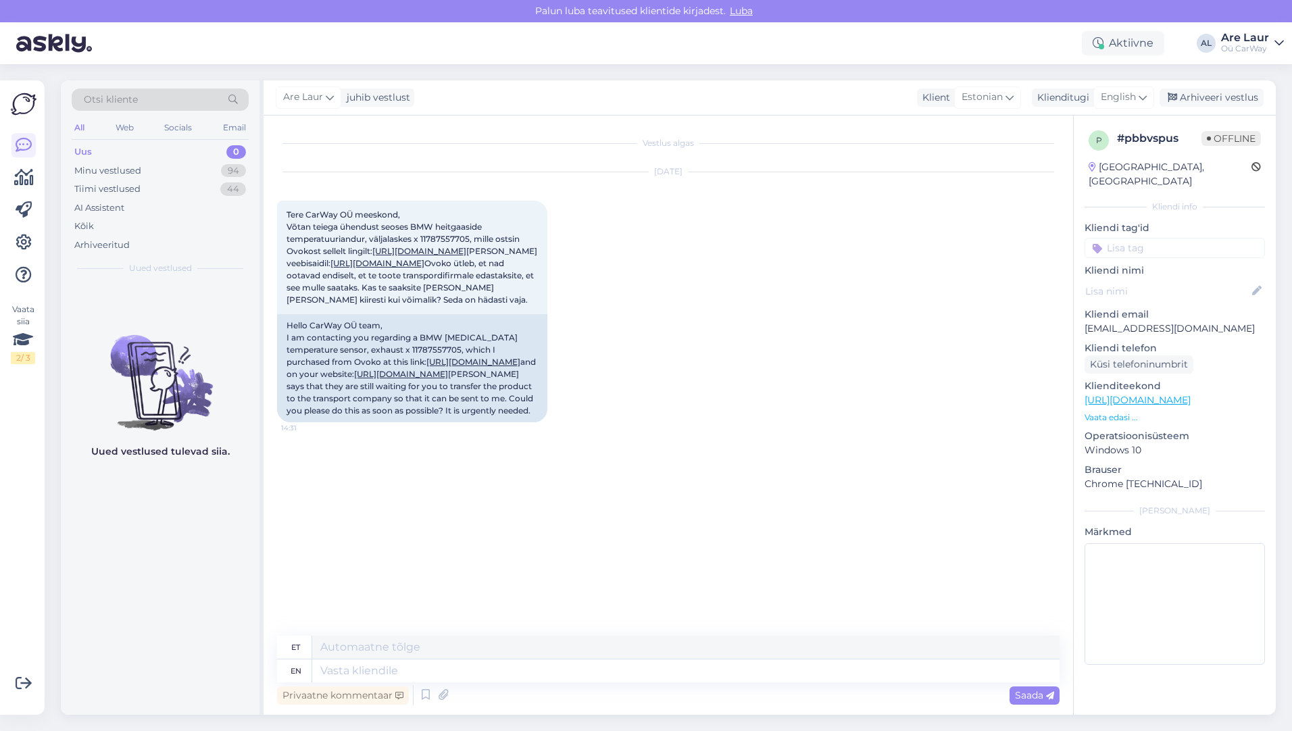 This screenshot has height=731, width=1292. Describe the element at coordinates (107, 171) in the screenshot. I see `div: Minu vestlused` at that location.